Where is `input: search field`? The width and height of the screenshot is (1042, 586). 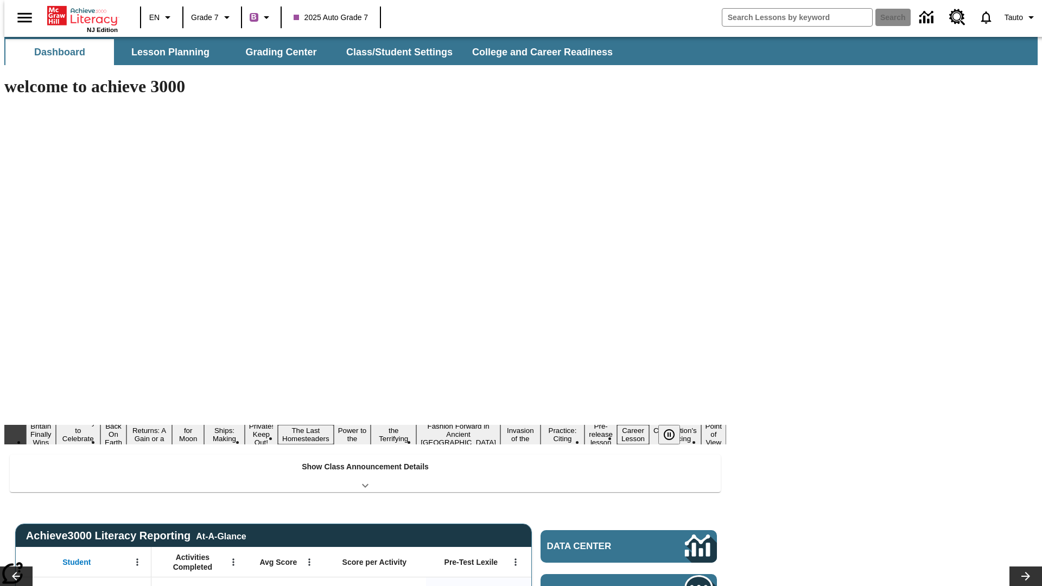
input: search field is located at coordinates (797, 17).